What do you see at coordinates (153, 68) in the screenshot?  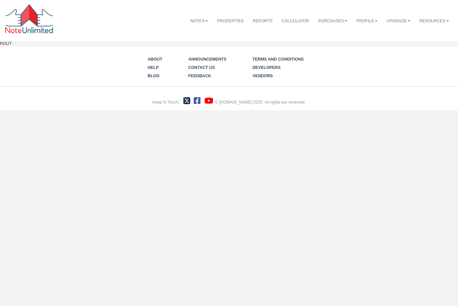 I see `a: Help` at bounding box center [153, 68].